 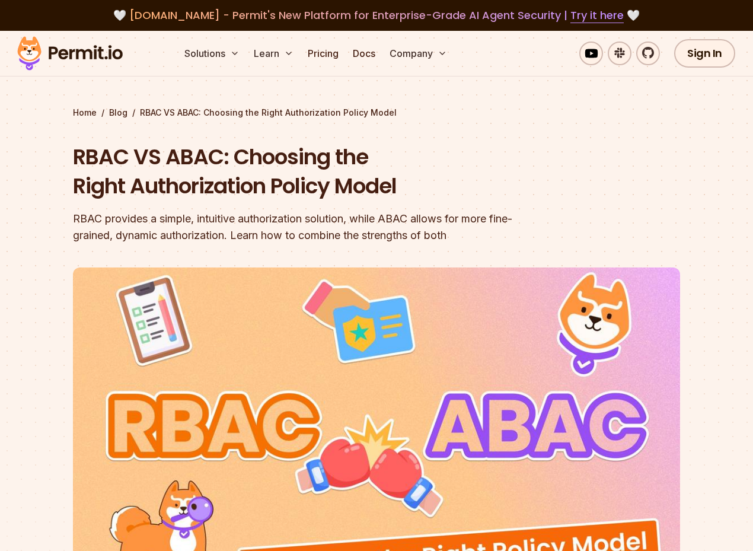 What do you see at coordinates (704, 53) in the screenshot?
I see `a: Sign In` at bounding box center [704, 53].